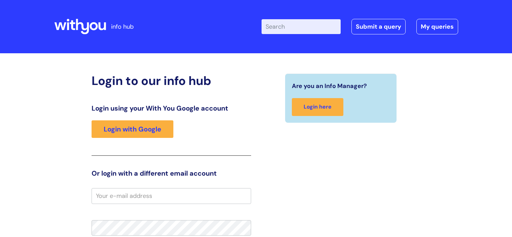 The image size is (512, 237). What do you see at coordinates (329, 86) in the screenshot?
I see `span: Are you an Info Manager?` at bounding box center [329, 86].